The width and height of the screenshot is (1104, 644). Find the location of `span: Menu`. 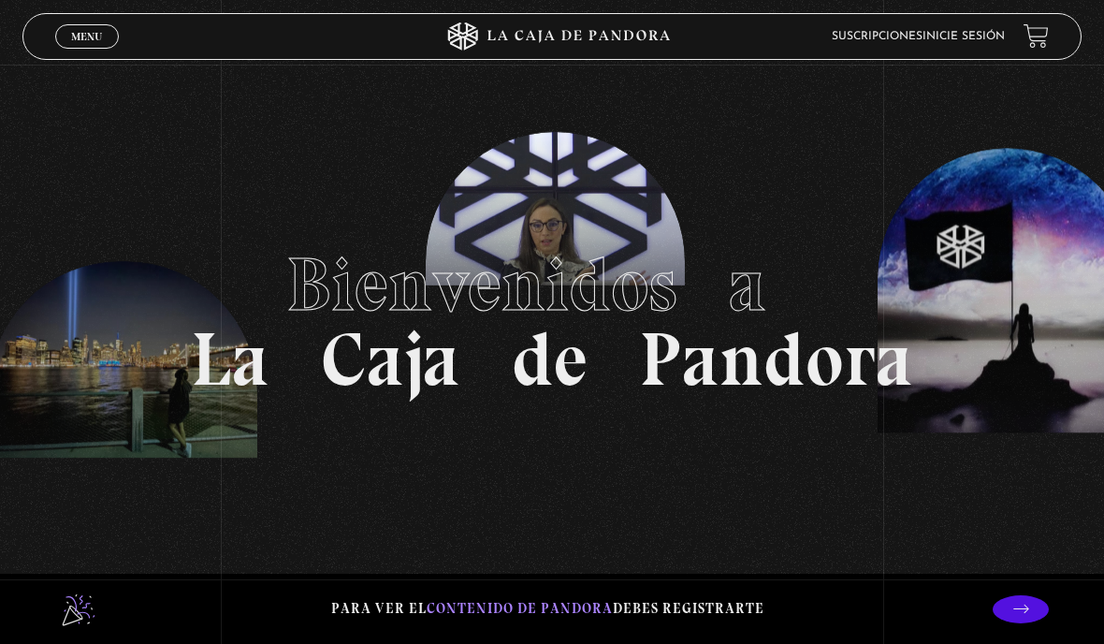

span: Menu is located at coordinates (86, 36).